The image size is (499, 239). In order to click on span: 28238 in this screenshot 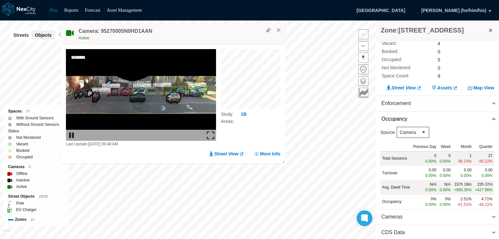, I will do `click(43, 196)`.